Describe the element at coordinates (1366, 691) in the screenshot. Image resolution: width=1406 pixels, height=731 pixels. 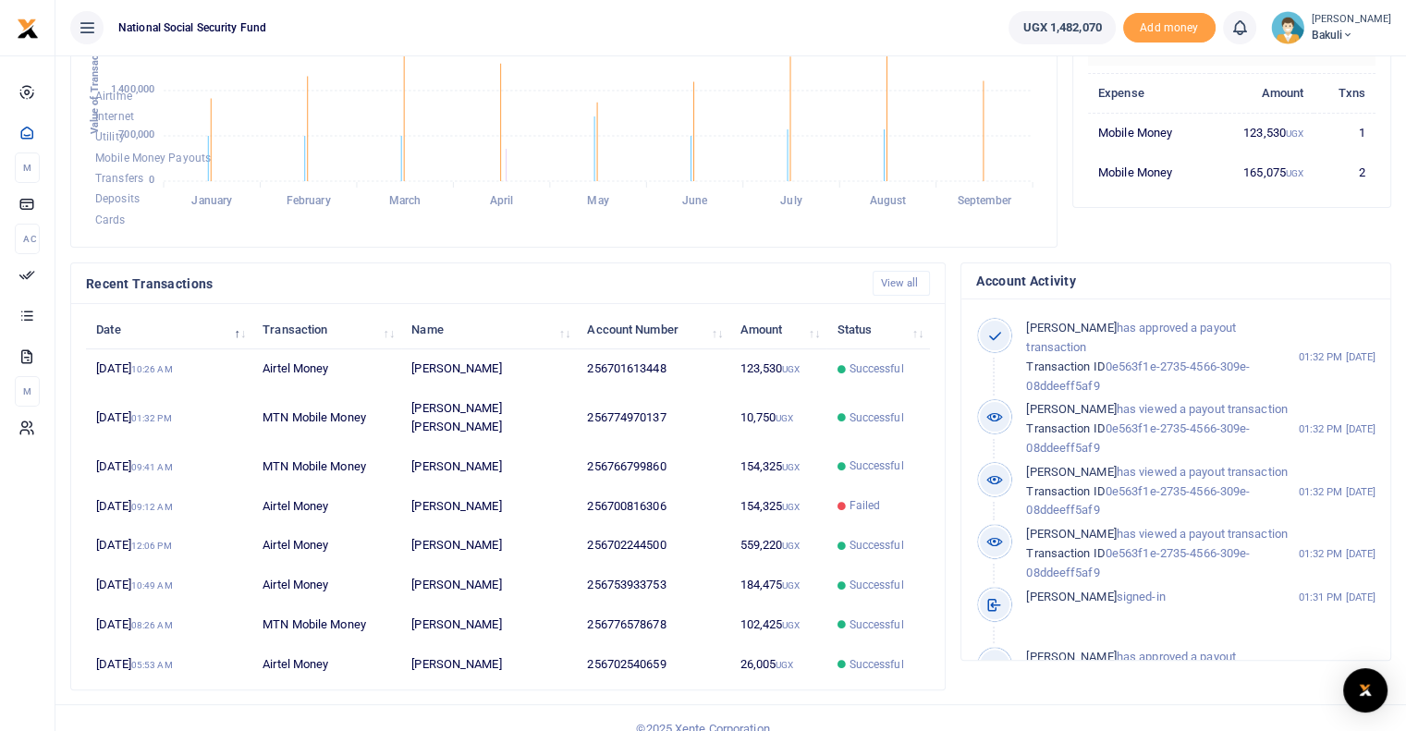
I see `div: Open Intercom Messenger` at that location.